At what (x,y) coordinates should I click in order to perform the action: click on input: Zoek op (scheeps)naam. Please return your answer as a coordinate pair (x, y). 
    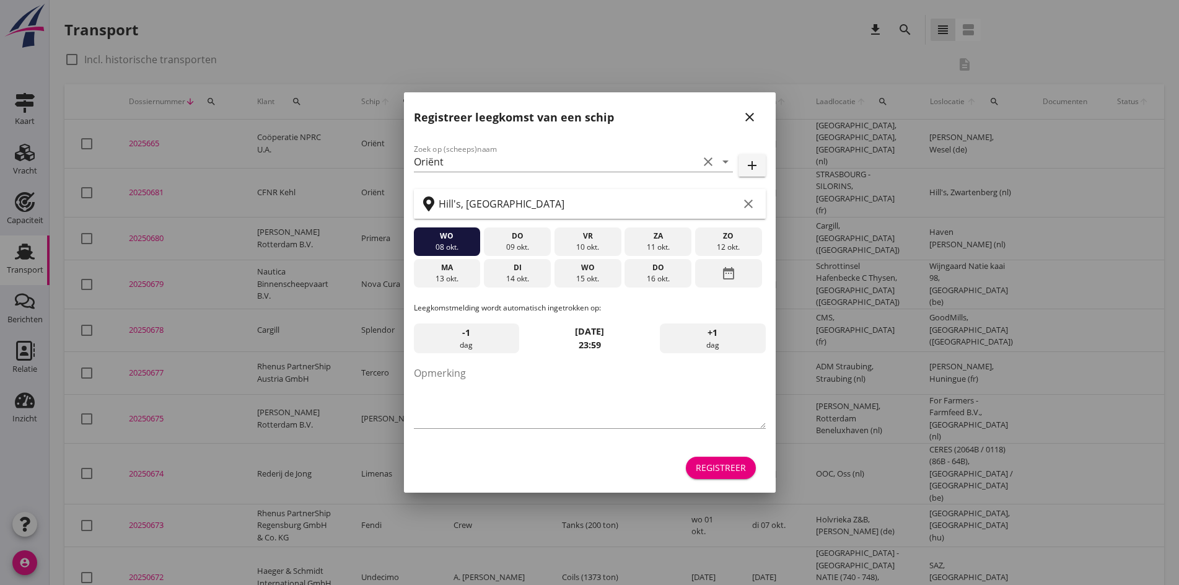
    Looking at the image, I should click on (556, 162).